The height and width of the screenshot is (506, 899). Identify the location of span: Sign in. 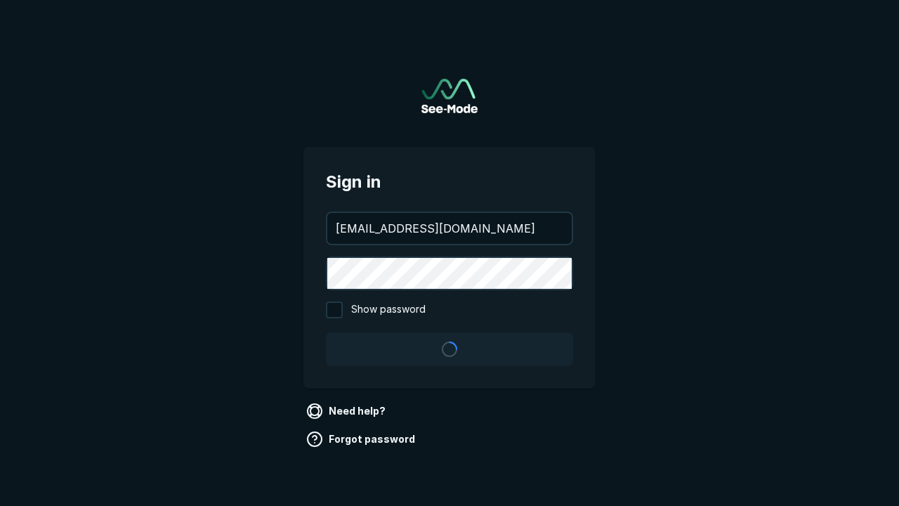
(450, 182).